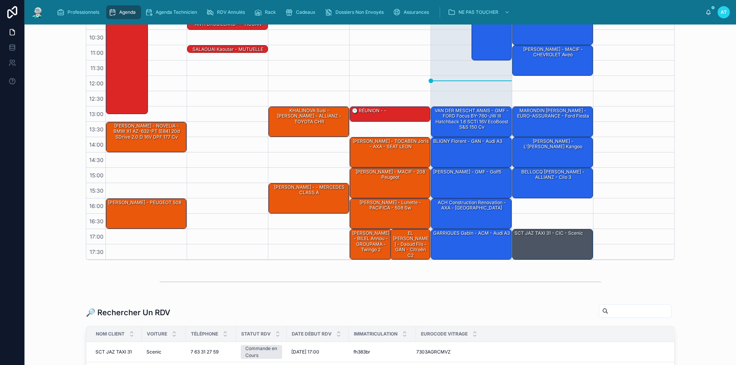 The image size is (736, 365). Describe the element at coordinates (301, 12) in the screenshot. I see `a: Cadeaux` at that location.